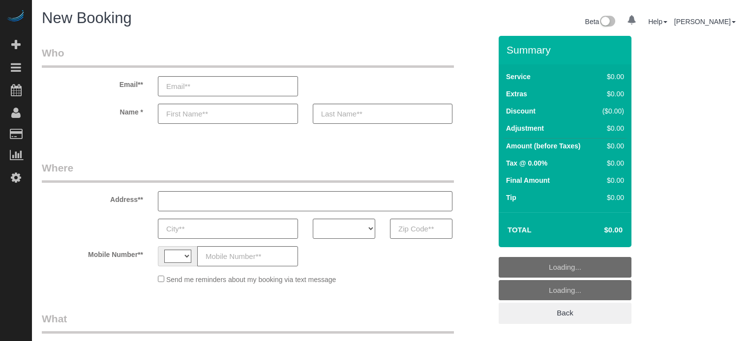 Image resolution: width=748 pixels, height=341 pixels. I want to click on input: First Name**, so click(228, 114).